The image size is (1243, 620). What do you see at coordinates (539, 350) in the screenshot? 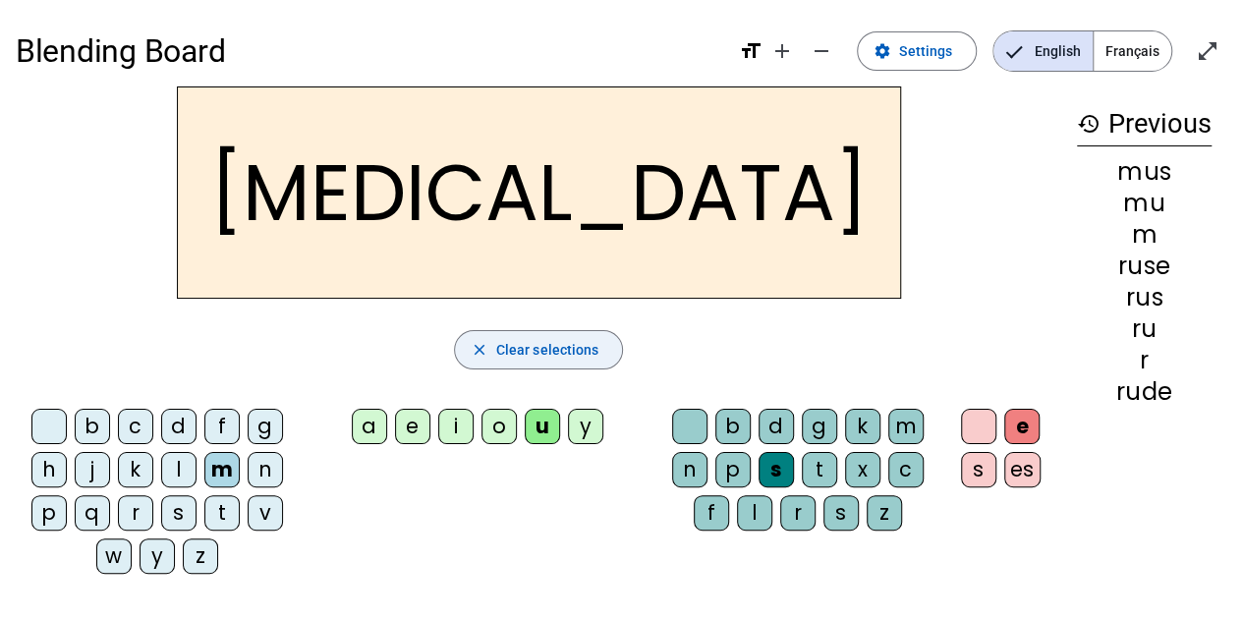
I see `button: Clear selections` at bounding box center [539, 350].